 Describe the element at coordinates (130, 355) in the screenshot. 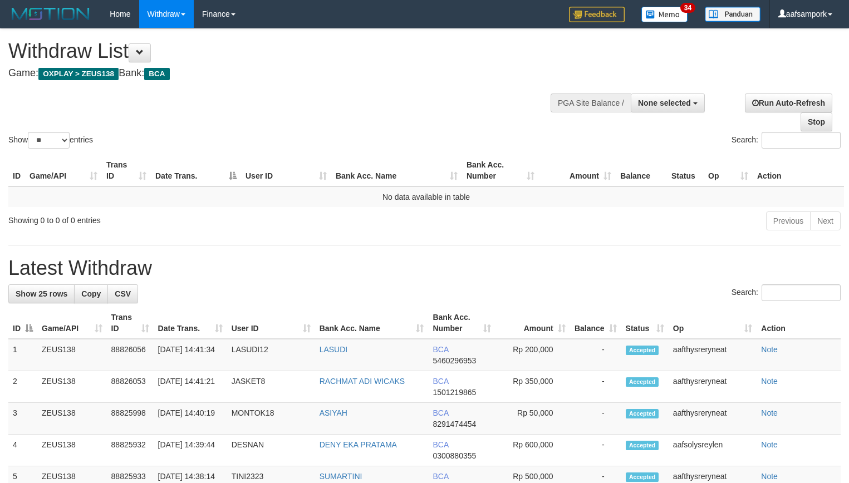

I see `td: 88826056` at that location.